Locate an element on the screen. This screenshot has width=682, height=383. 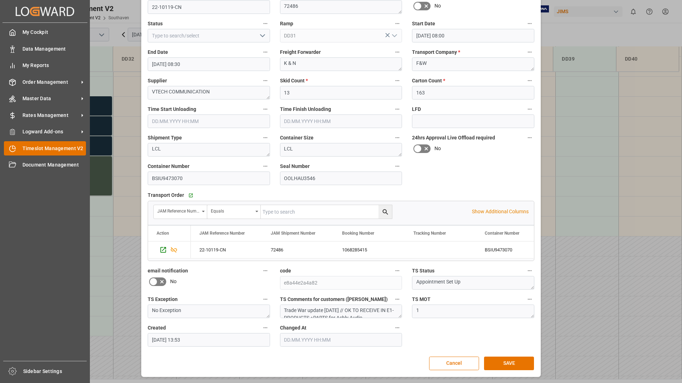
button: Freight Forwarder is located at coordinates (397, 52).